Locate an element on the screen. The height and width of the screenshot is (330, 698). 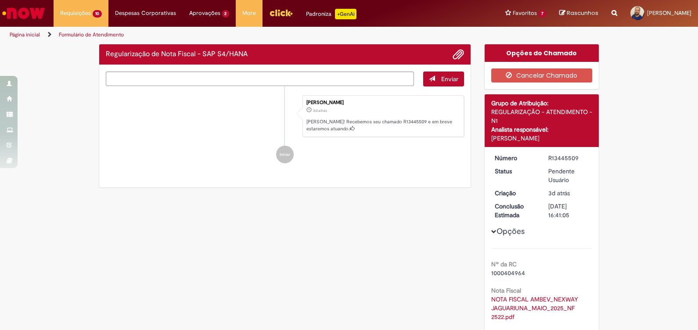
div: Padroniza is located at coordinates (331, 14).